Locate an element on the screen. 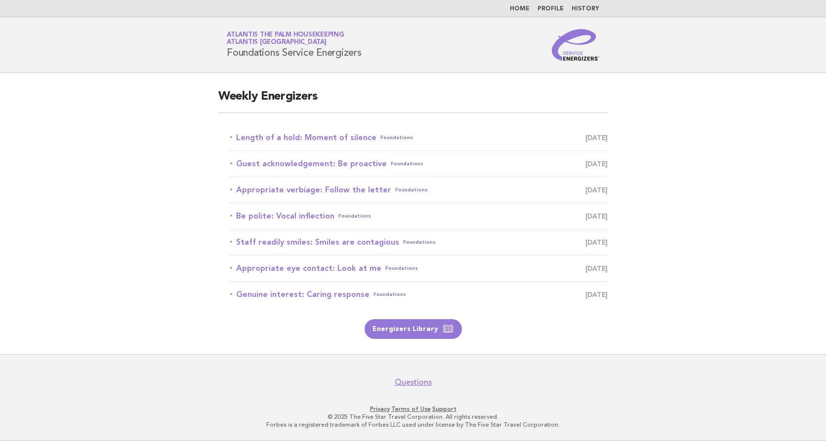 This screenshot has width=826, height=441. a: Privacy is located at coordinates (380, 409).